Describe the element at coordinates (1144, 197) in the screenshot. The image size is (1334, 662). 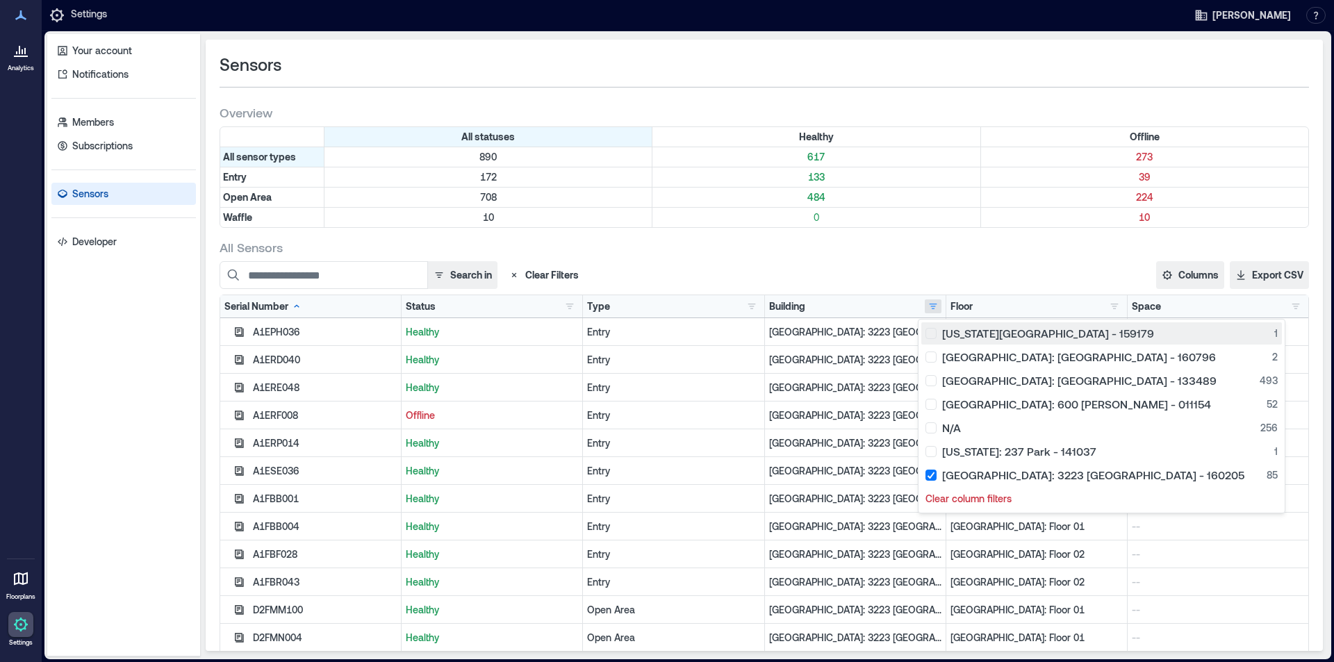
I see `p: 224` at that location.